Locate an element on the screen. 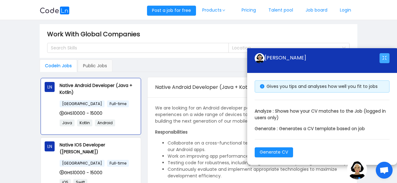  span: Native Android Developer (Java + Kotlin) is located at coordinates (205, 87).